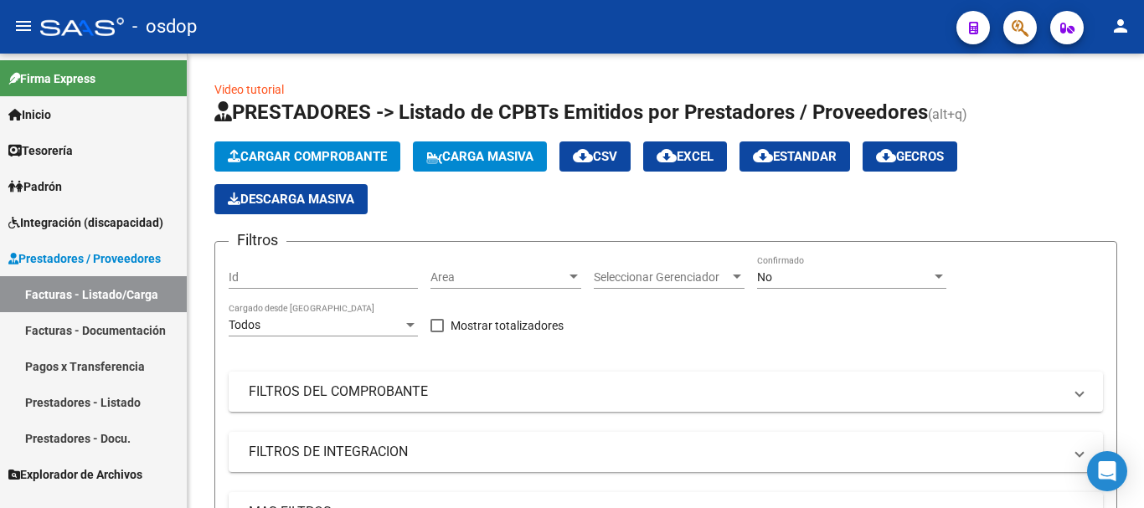 The image size is (1144, 508). What do you see at coordinates (249, 90) in the screenshot?
I see `a: Video tutorial` at bounding box center [249, 90].